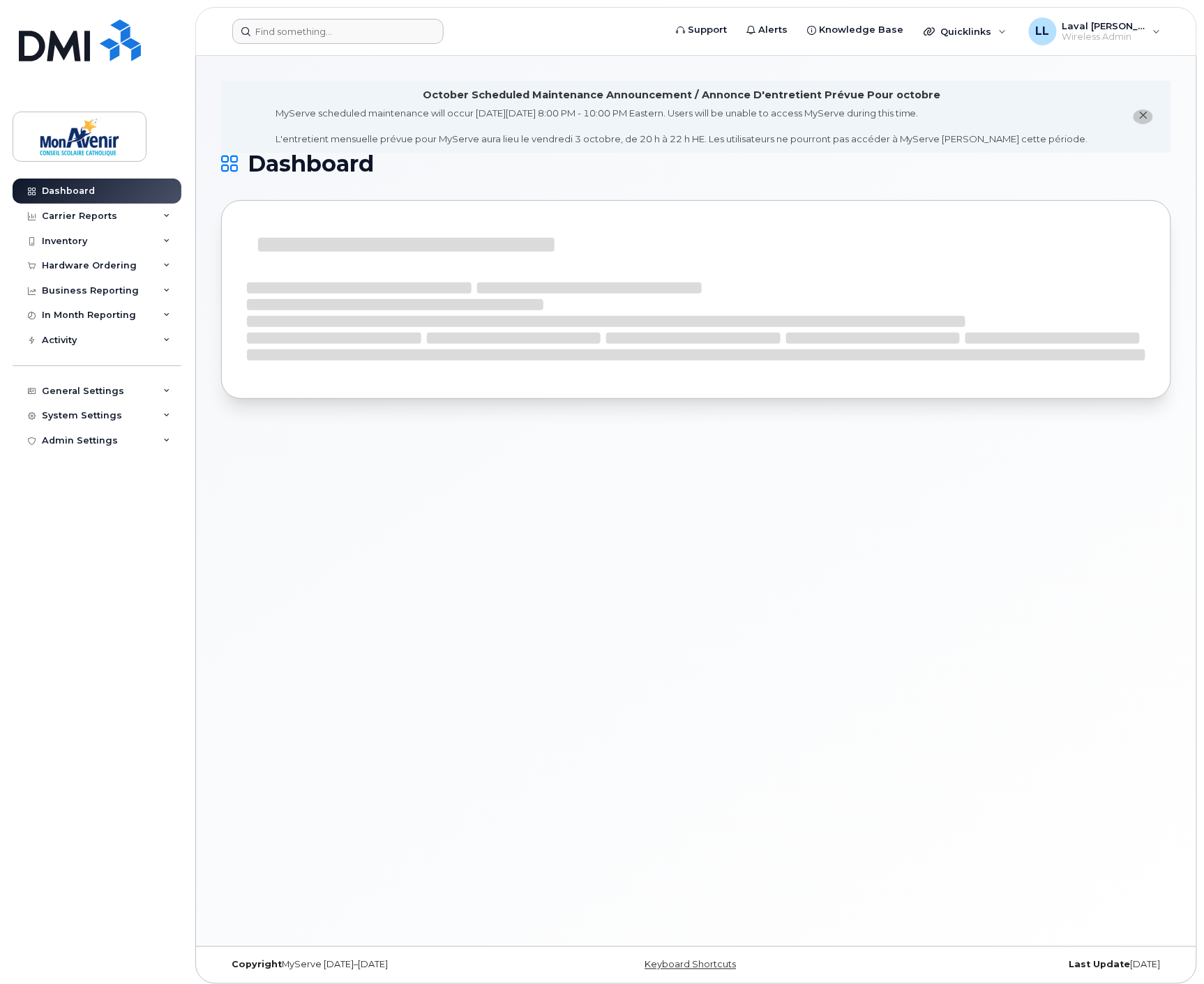  What do you see at coordinates (1100, 965) in the screenshot?
I see `strong: Last Update` at bounding box center [1100, 965].